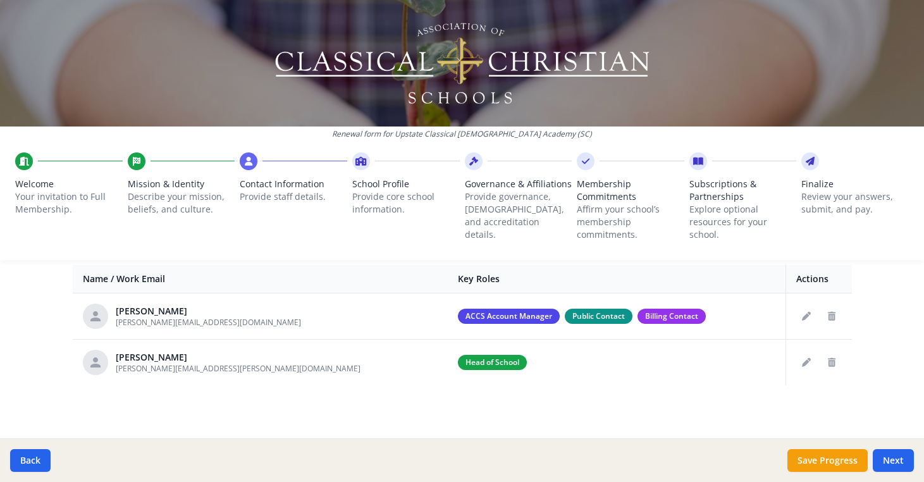  I want to click on span: Public Contact, so click(598, 316).